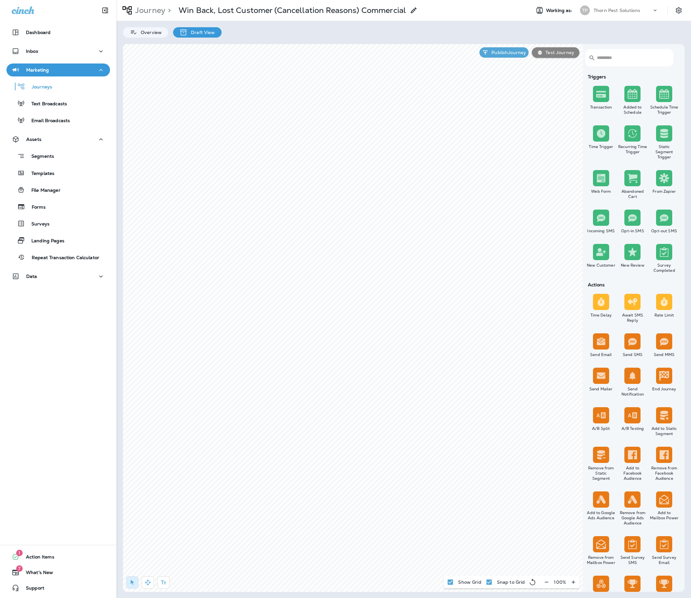  I want to click on p: Landing Pages, so click(45, 241).